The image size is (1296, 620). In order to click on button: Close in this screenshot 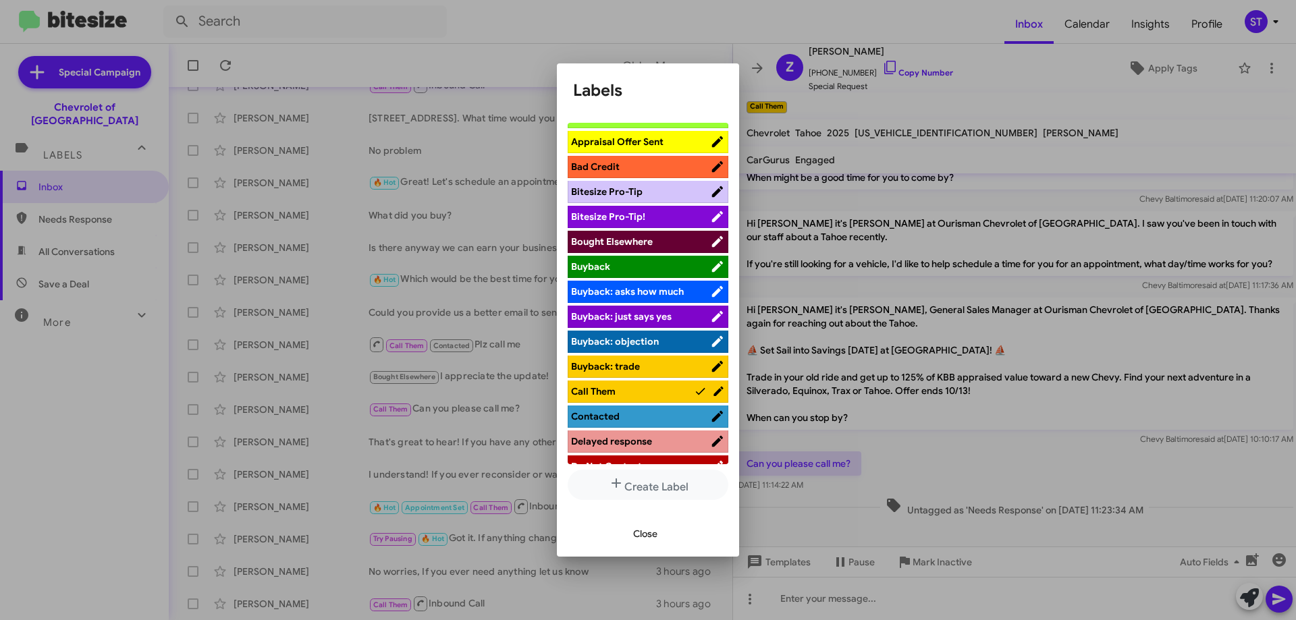, I will do `click(645, 534)`.